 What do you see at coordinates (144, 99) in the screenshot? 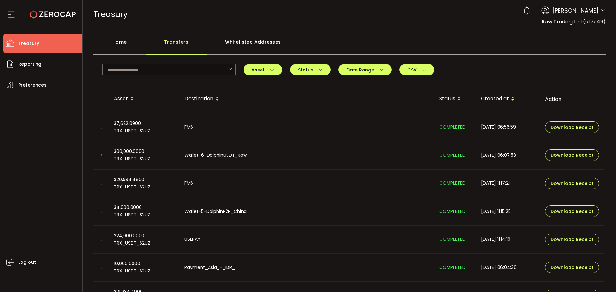
I see `div: Asset` at bounding box center [144, 99].